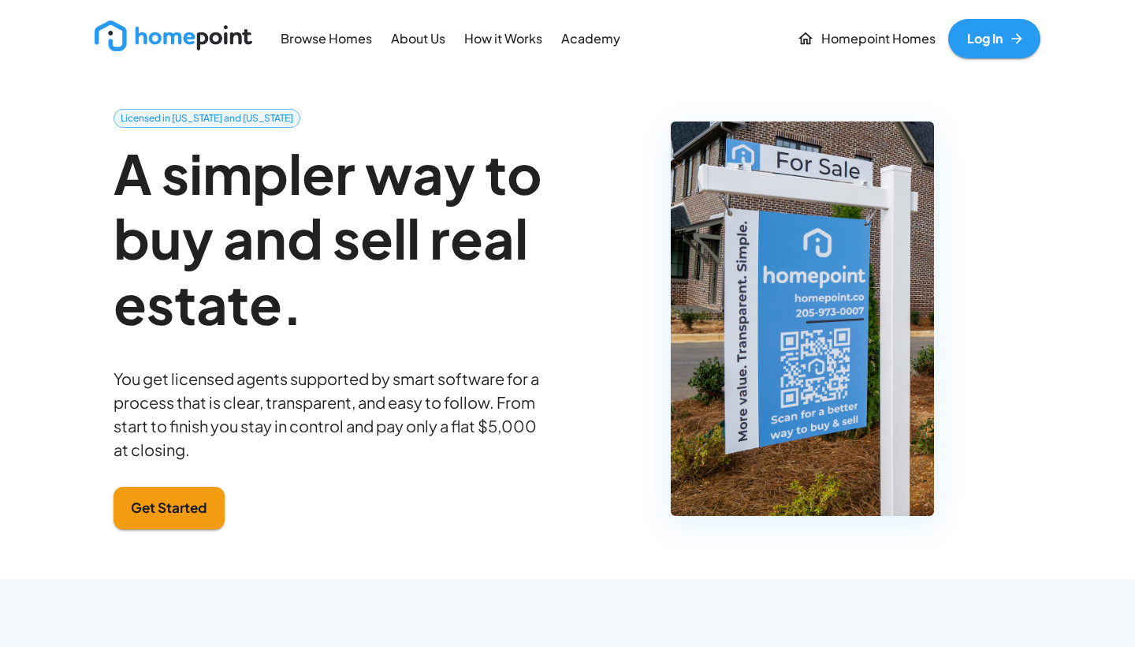 The image size is (1135, 647). Describe the element at coordinates (418, 38) in the screenshot. I see `a: About Us` at that location.